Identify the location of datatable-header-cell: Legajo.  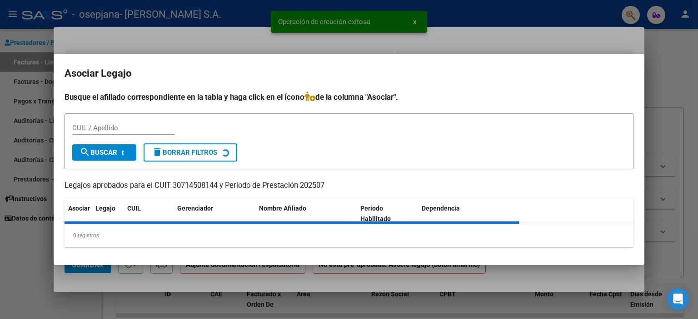
(108, 214).